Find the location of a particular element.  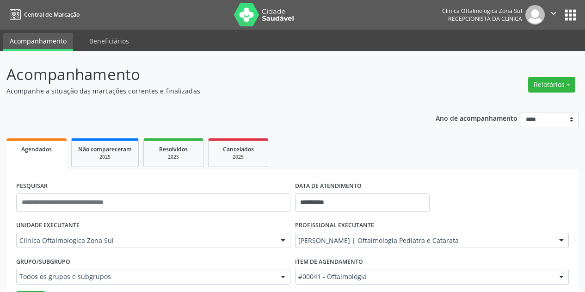

span: Recepcionista da clínica is located at coordinates (485, 18).